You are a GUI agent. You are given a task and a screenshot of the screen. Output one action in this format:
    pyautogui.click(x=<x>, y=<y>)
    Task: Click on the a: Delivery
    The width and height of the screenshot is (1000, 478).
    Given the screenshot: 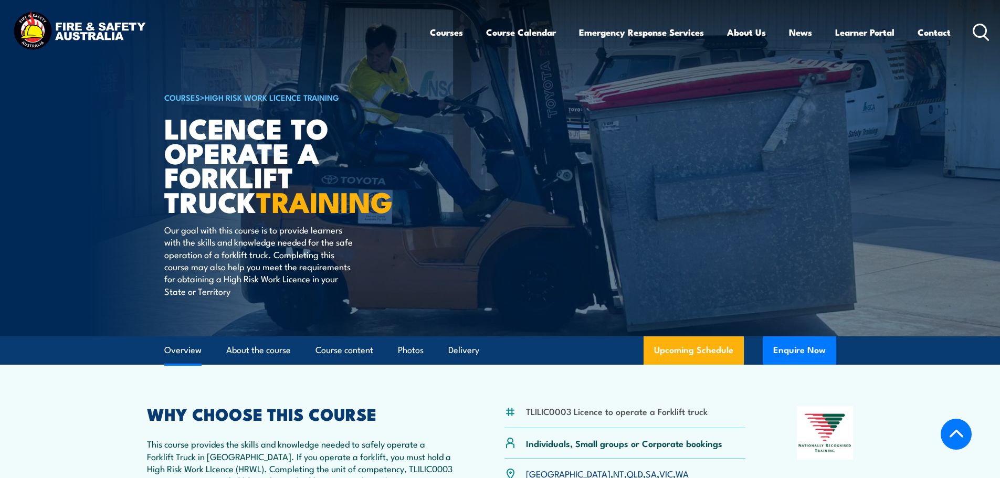 What is the action you would take?
    pyautogui.click(x=464, y=350)
    